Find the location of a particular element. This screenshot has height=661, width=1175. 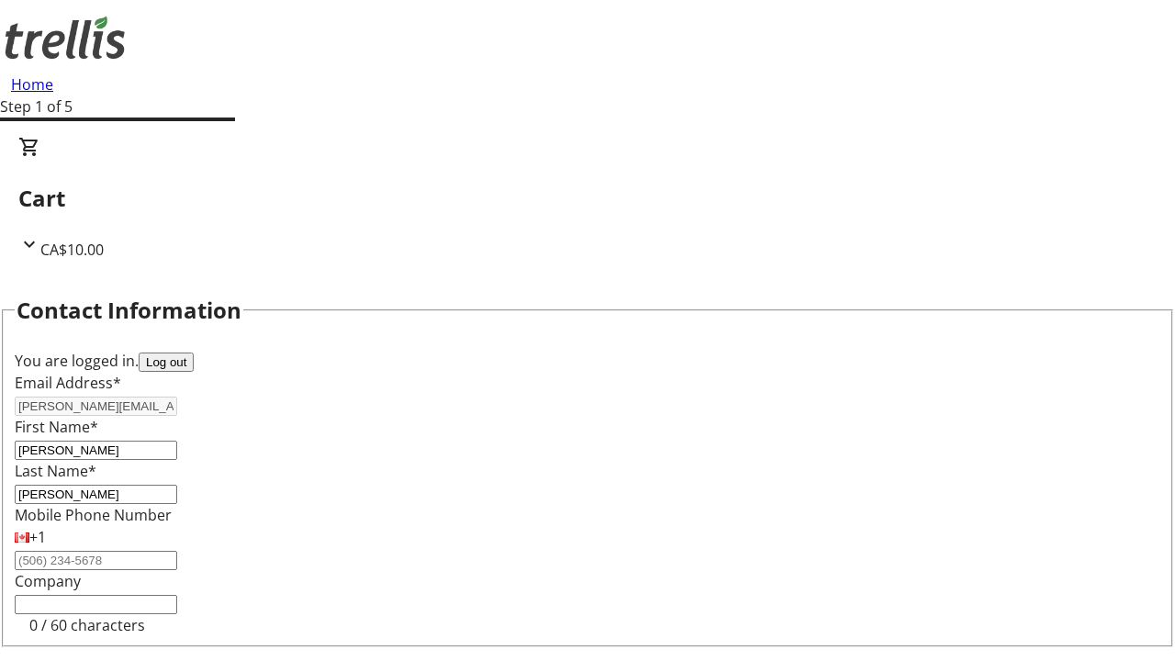

h2: Cart is located at coordinates (588, 198).